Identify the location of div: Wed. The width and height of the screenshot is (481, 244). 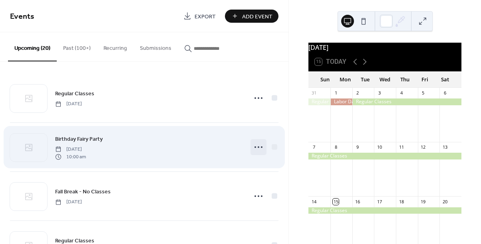
(385, 80).